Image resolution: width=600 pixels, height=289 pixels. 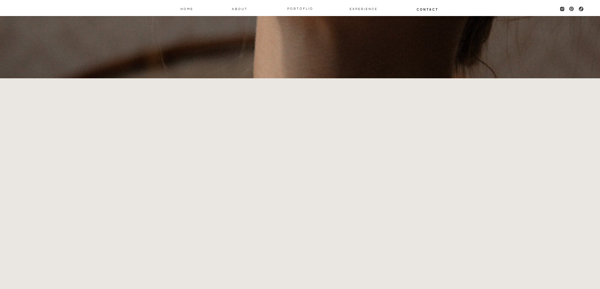 What do you see at coordinates (300, 8) in the screenshot?
I see `a: PORTOFLIO` at bounding box center [300, 8].